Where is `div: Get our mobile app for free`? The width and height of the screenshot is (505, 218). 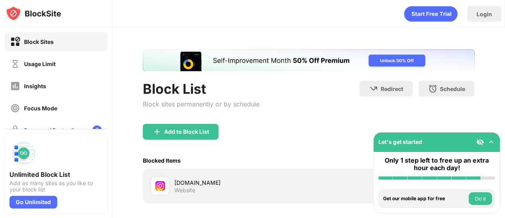 div: Get our mobile app for free is located at coordinates (425, 198).